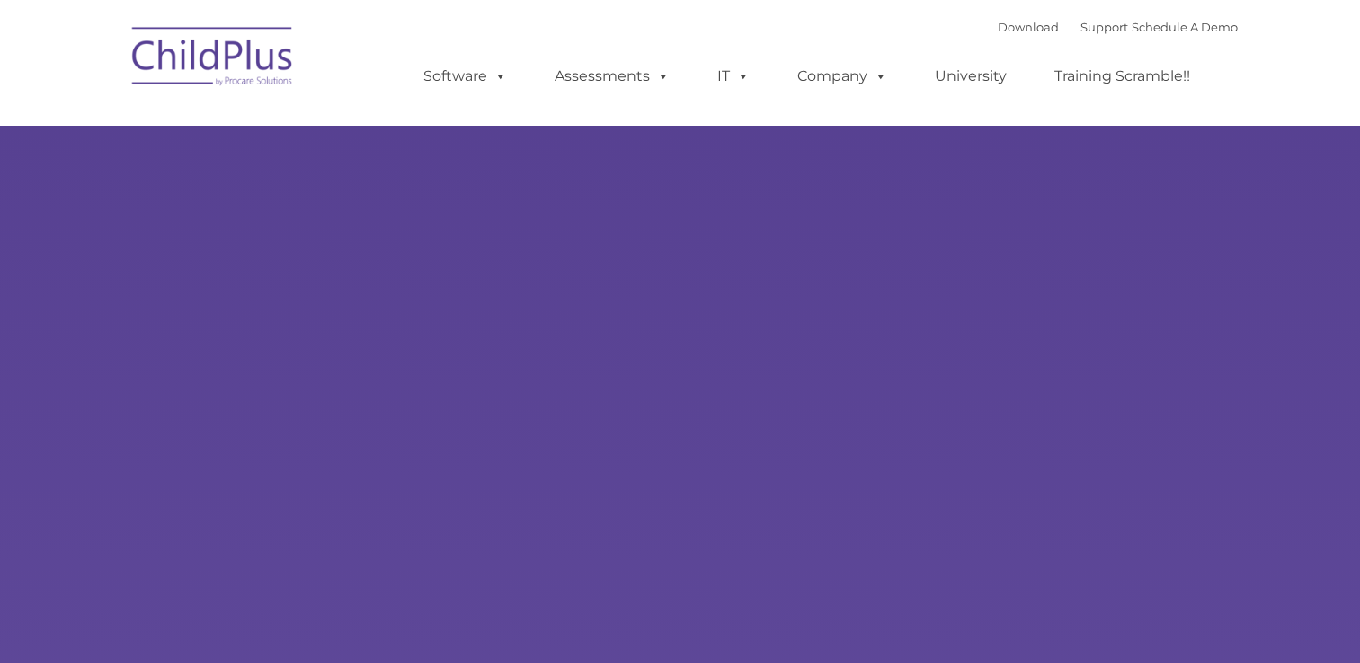  I want to click on a: IT, so click(734, 76).